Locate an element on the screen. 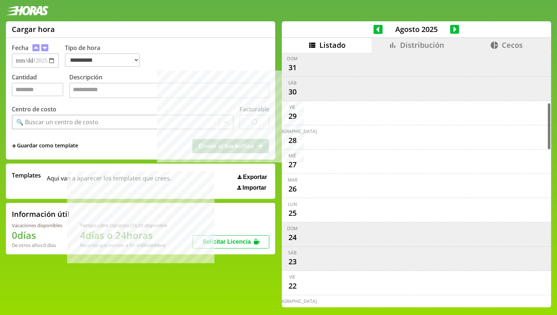  button: Solicitar Licencia is located at coordinates (231, 242).